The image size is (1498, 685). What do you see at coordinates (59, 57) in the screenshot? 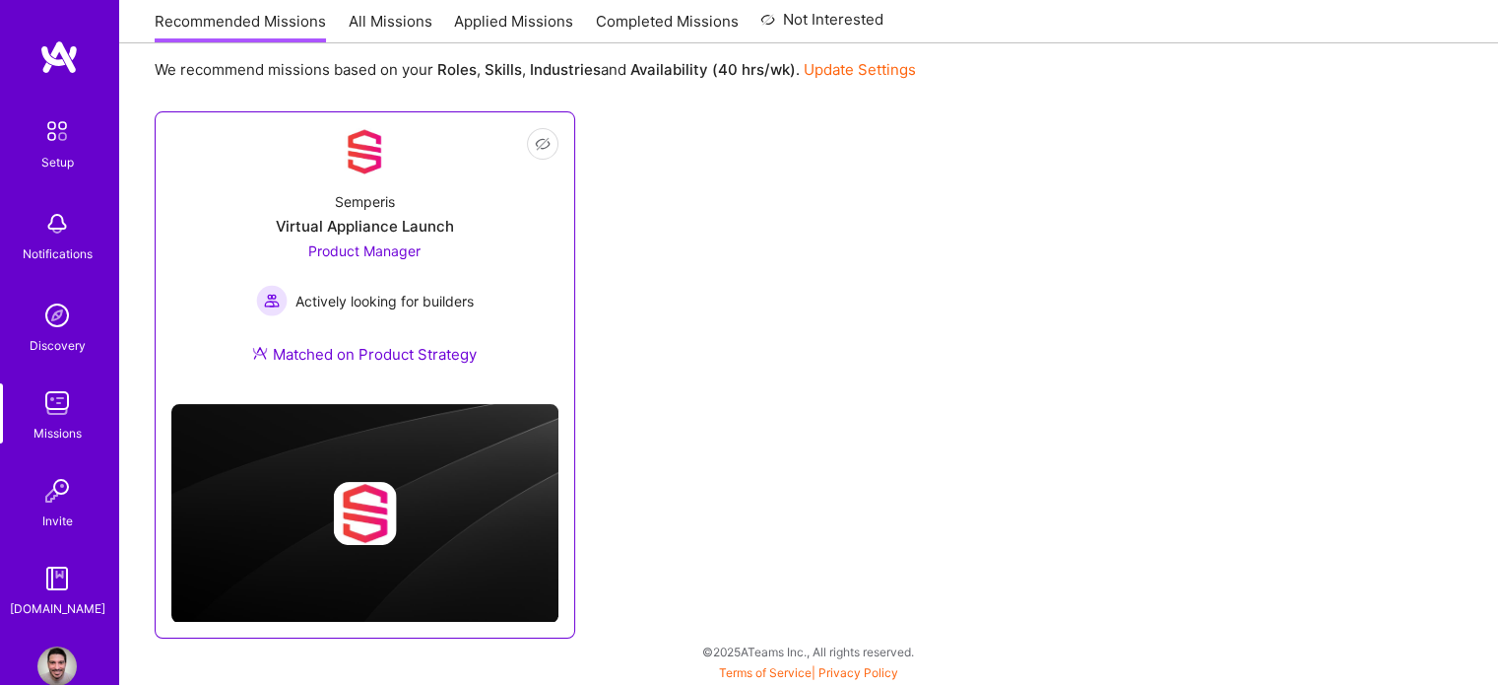
I see `img: logo` at bounding box center [59, 57].